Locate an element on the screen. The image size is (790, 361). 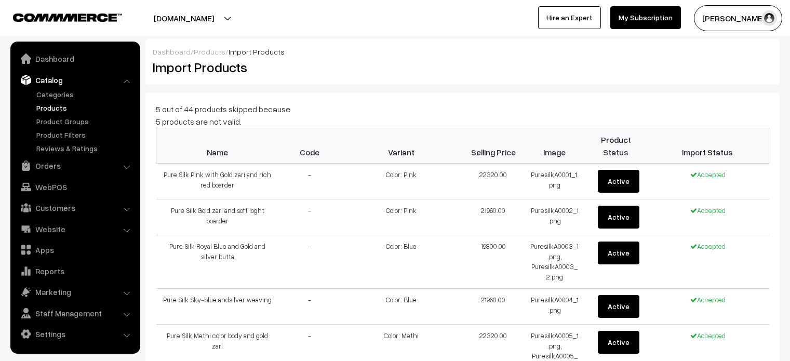
a: Staff Management is located at coordinates (75, 313).